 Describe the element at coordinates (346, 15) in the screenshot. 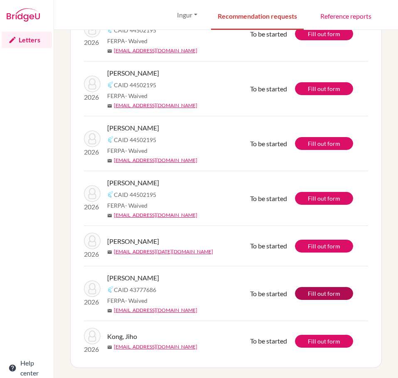

I see `a: Reference reports` at that location.